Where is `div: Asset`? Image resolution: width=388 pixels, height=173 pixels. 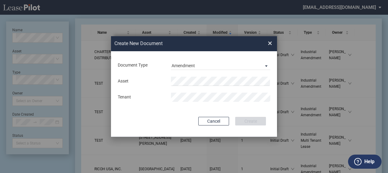
div: Asset is located at coordinates (141, 81).